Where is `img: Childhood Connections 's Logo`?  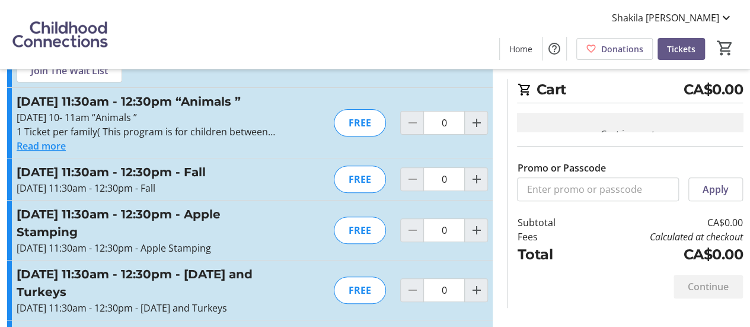 img: Childhood Connections 's Logo is located at coordinates (60, 34).